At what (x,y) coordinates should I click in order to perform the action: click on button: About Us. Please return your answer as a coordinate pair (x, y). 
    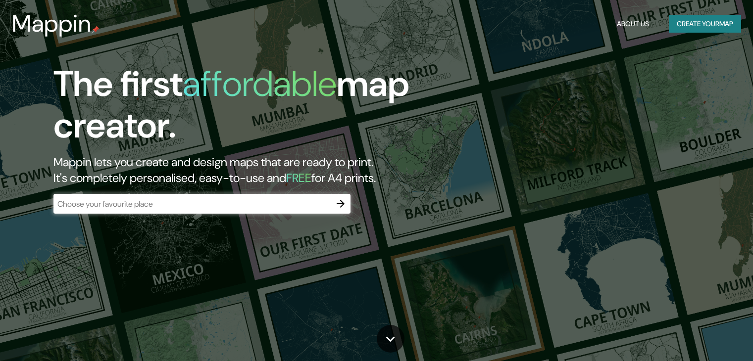
    Looking at the image, I should click on (633, 24).